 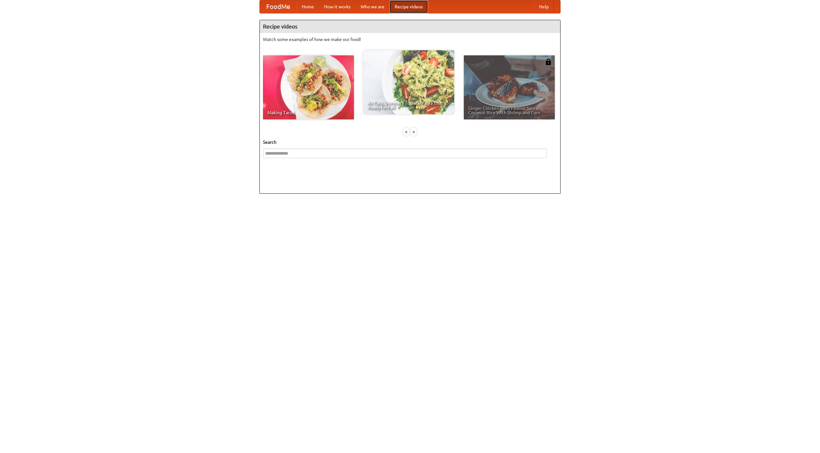 What do you see at coordinates (372, 7) in the screenshot?
I see `a: Who we are` at bounding box center [372, 7].